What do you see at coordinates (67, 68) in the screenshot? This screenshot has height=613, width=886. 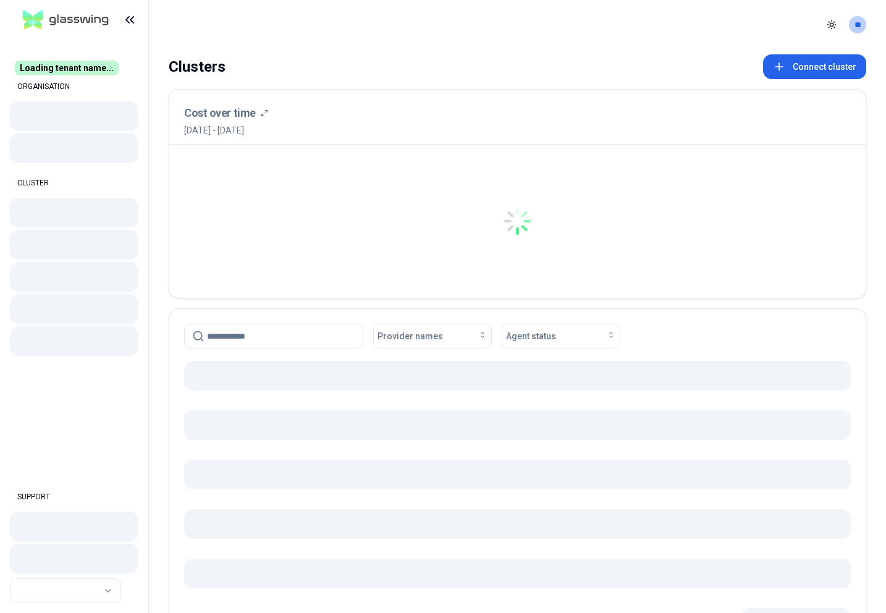 I see `span: Loading tenant name...` at bounding box center [67, 68].